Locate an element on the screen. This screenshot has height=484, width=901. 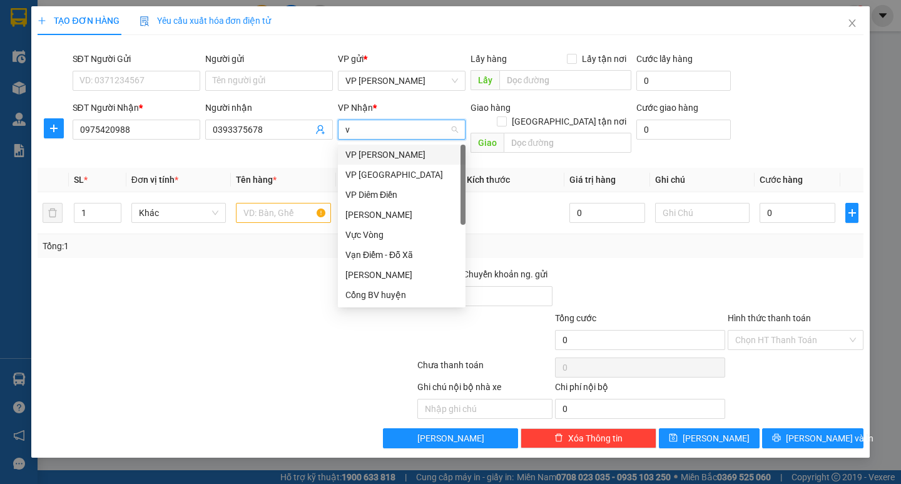
span: Yêu cầu xuất hóa đơn điện tử is located at coordinates (205, 21).